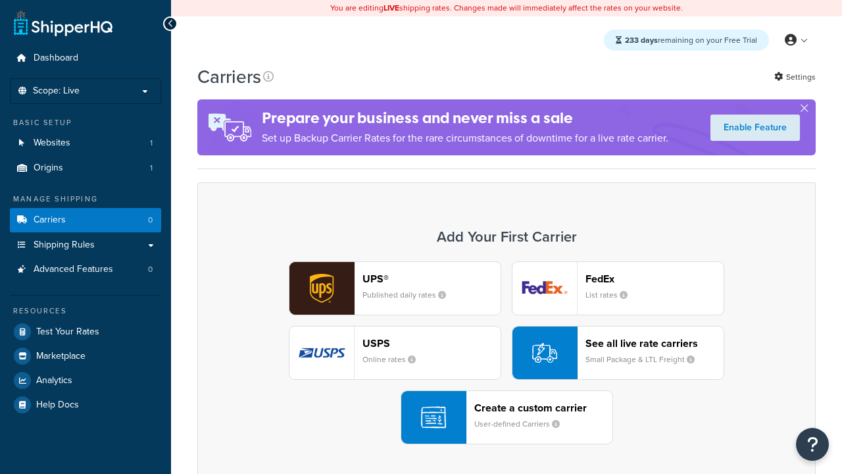 The width and height of the screenshot is (842, 474). Describe the element at coordinates (64, 245) in the screenshot. I see `span: Shipping Rules` at that location.